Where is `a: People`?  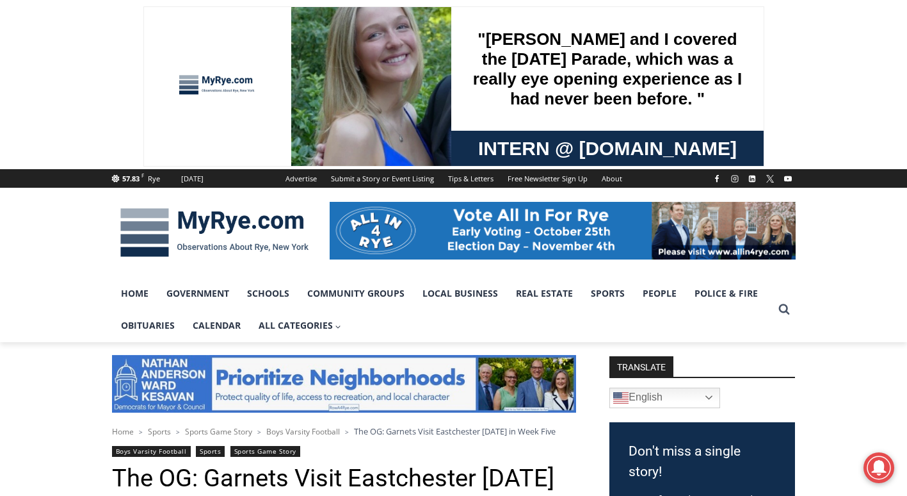
a: People is located at coordinates (660, 293).